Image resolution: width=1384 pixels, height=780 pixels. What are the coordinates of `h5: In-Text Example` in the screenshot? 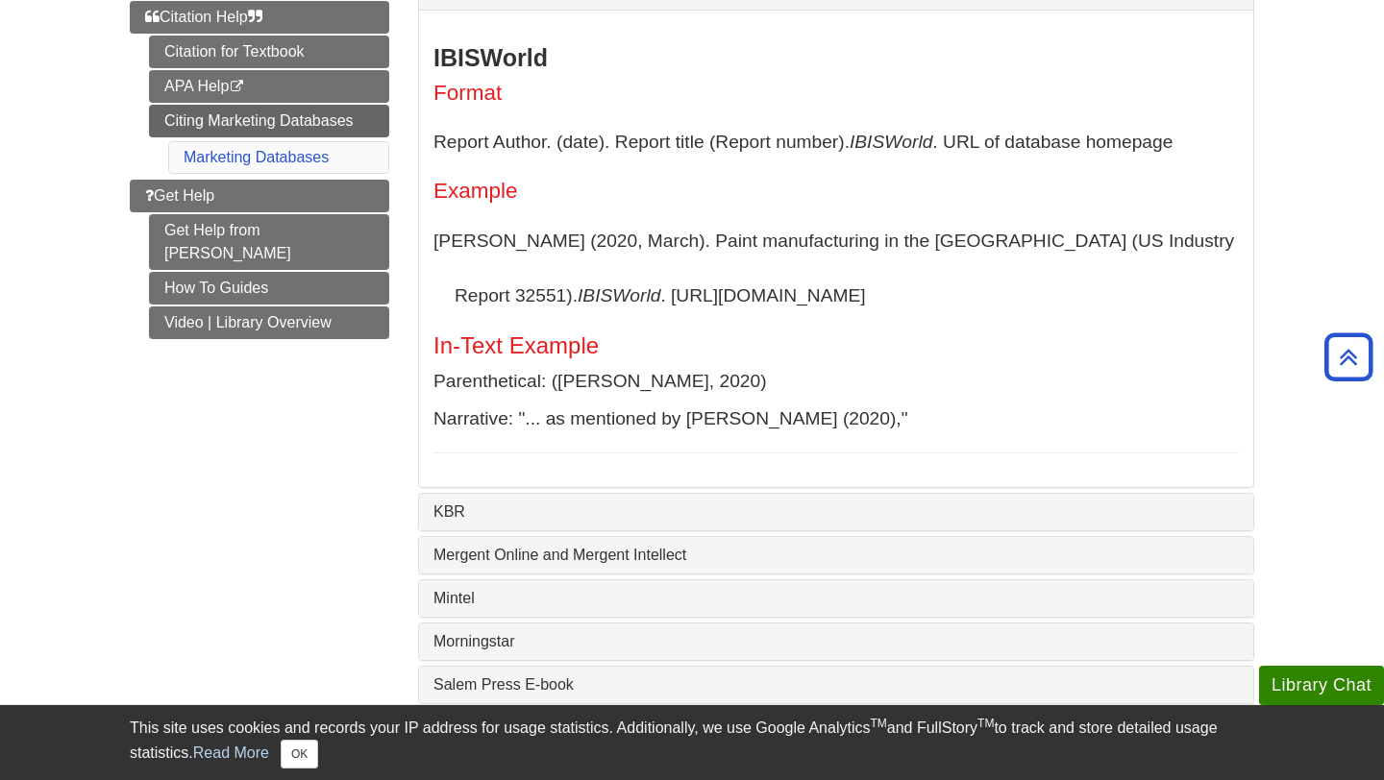 It's located at (836, 346).